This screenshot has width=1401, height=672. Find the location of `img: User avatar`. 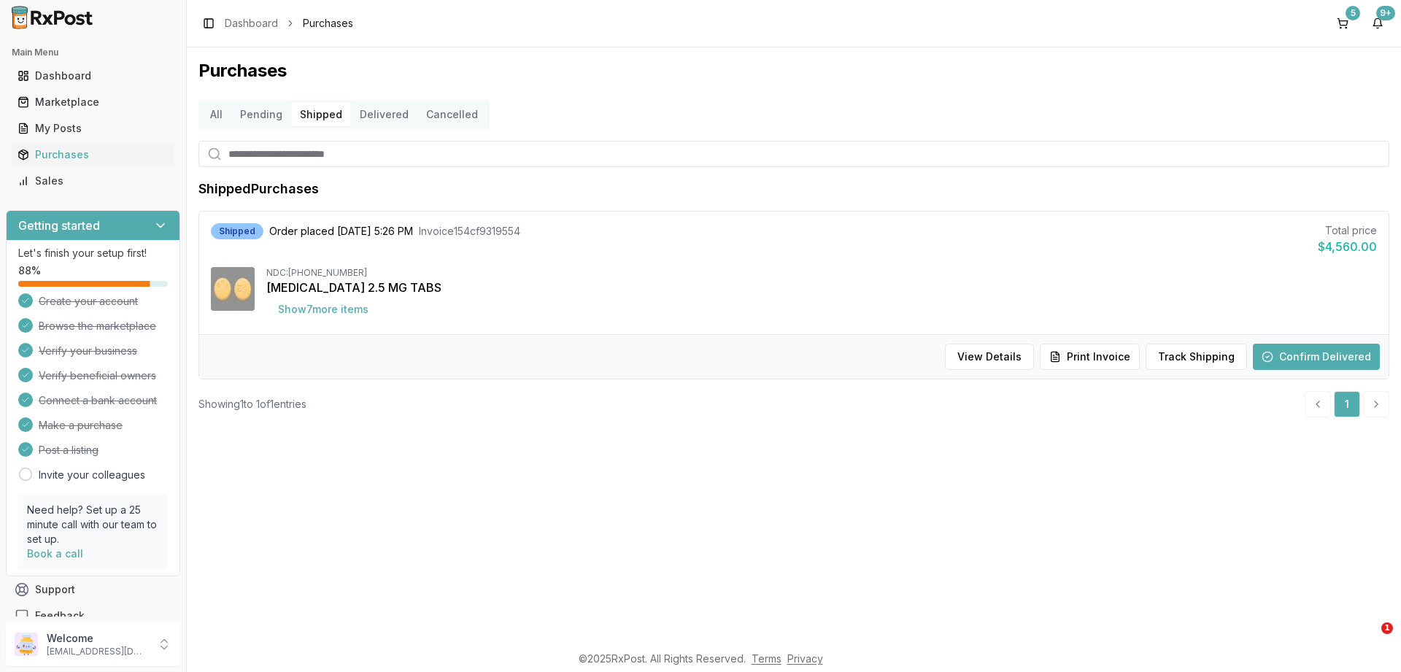

img: User avatar is located at coordinates (26, 644).